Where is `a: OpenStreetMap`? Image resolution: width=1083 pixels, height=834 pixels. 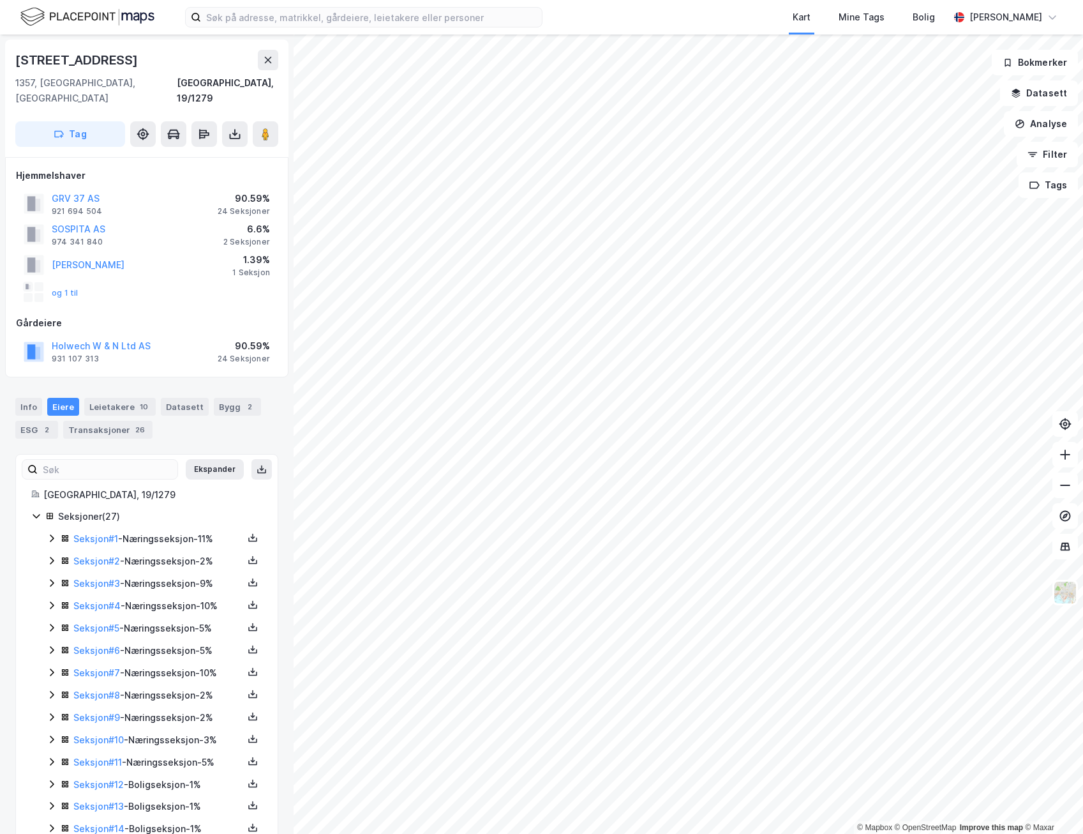
a: OpenStreetMap is located at coordinates (926, 827).